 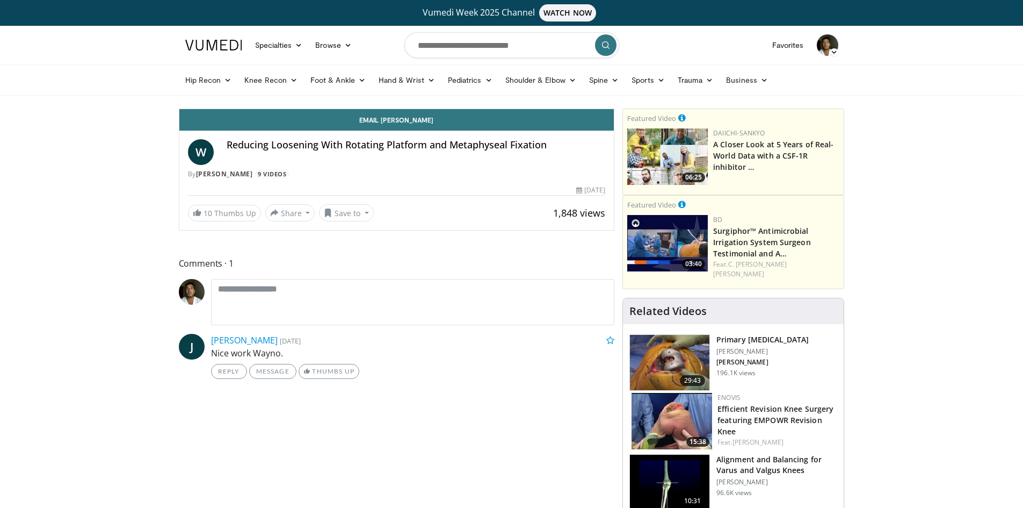 What do you see at coordinates (214, 45) in the screenshot?
I see `img: VuMedi Logo` at bounding box center [214, 45].